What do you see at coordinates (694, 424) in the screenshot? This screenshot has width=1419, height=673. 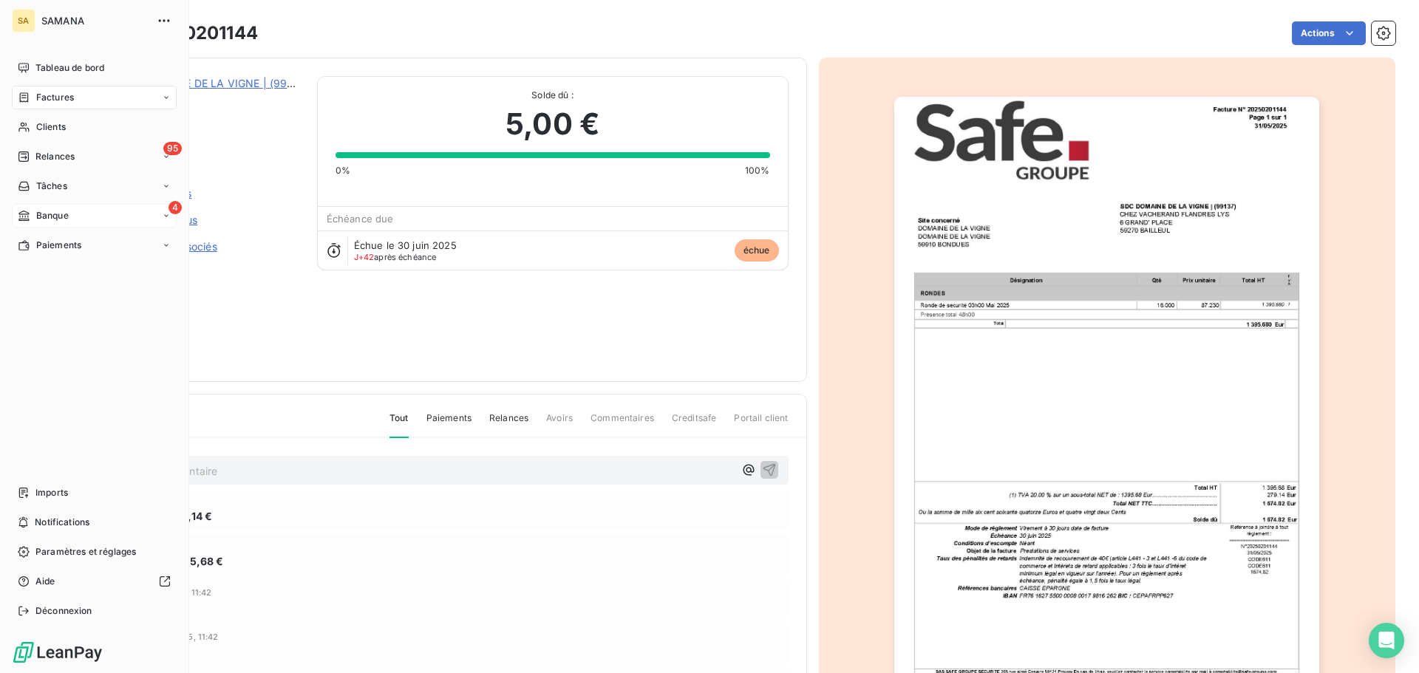 I see `span: Creditsafe` at bounding box center [694, 424].